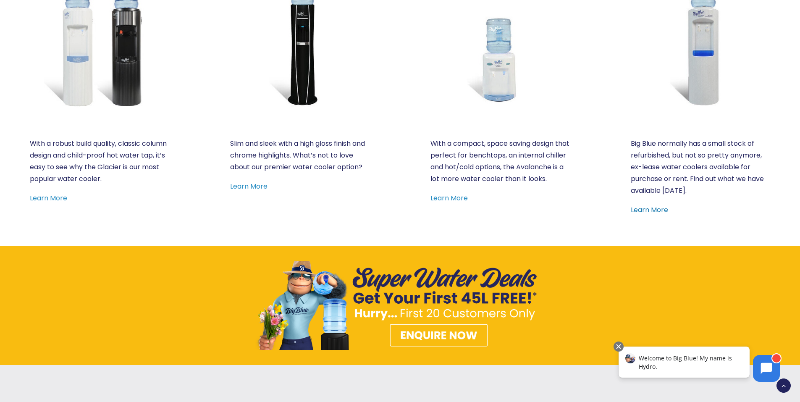 Image resolution: width=800 pixels, height=402 pixels. I want to click on p: Slim and sleek with a high gloss finish and chrome highlights. What’s not to love about our premi..., so click(300, 155).